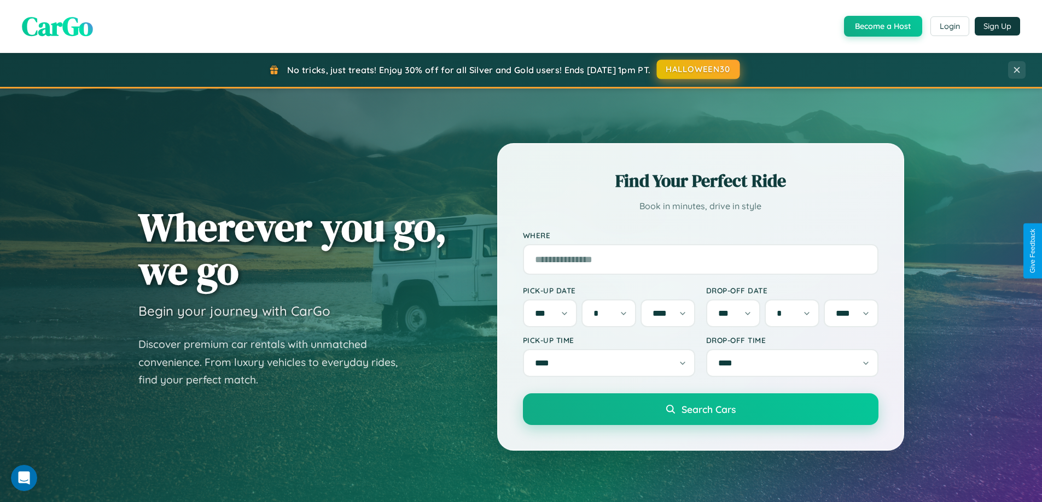  Describe the element at coordinates (882, 26) in the screenshot. I see `button: Become a Host` at that location.